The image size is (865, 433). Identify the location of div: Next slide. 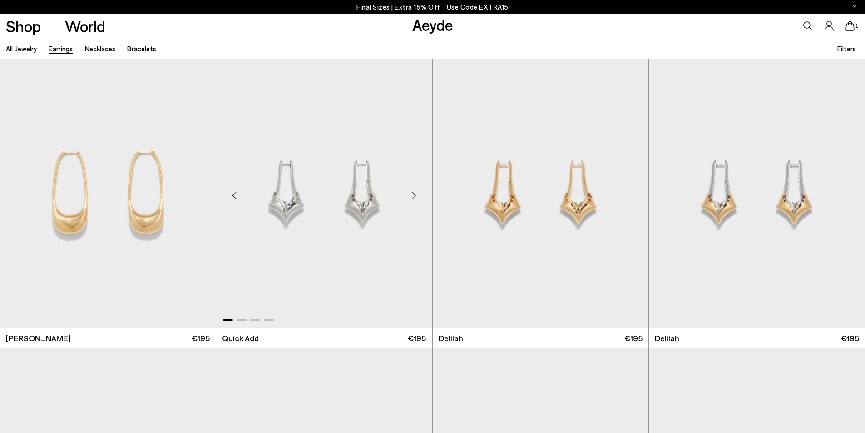
(414, 196).